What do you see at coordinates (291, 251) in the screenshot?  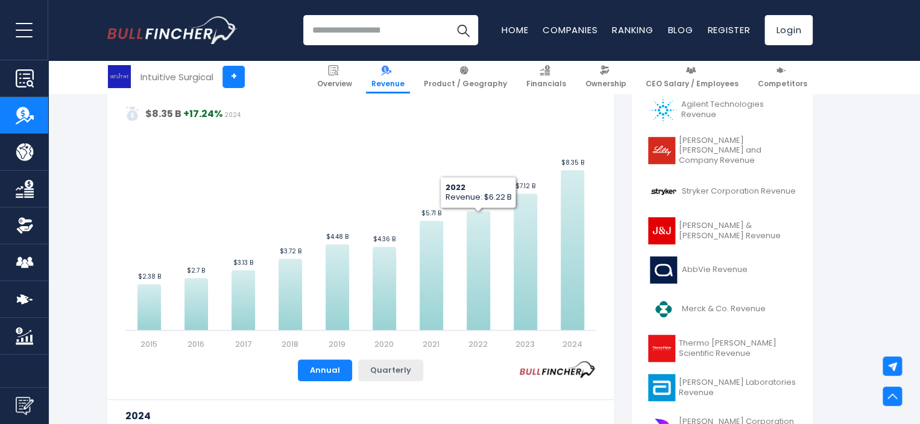 I see `text: $3.72 B` at bounding box center [291, 251].